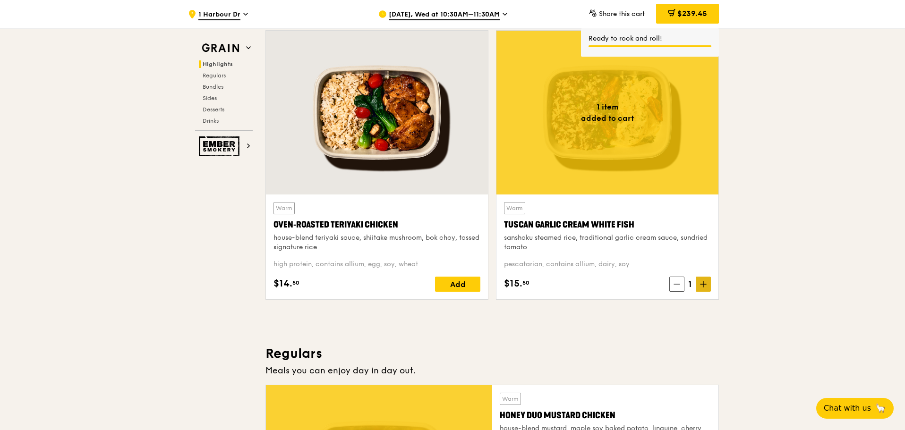 The width and height of the screenshot is (905, 430). I want to click on div: Add, so click(458, 284).